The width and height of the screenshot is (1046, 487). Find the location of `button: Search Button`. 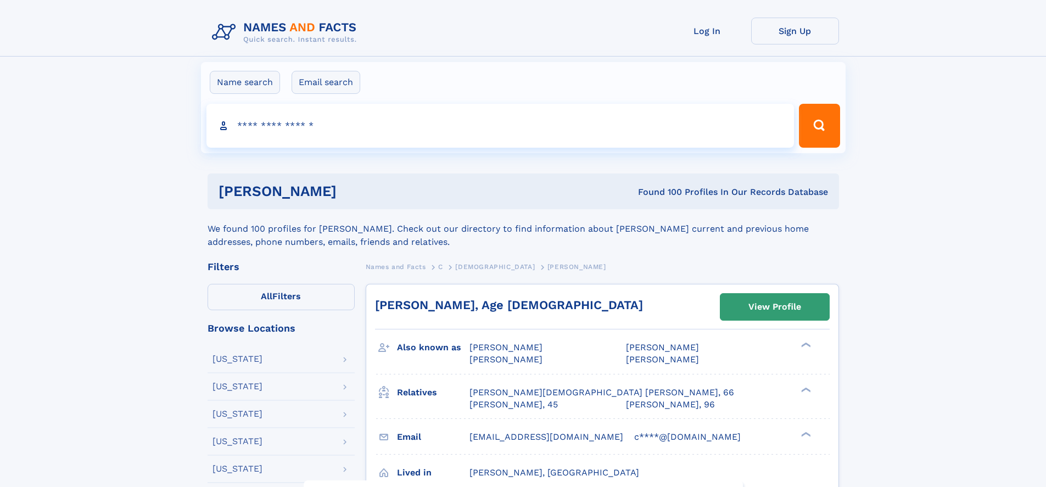

button: Search Button is located at coordinates (819, 126).